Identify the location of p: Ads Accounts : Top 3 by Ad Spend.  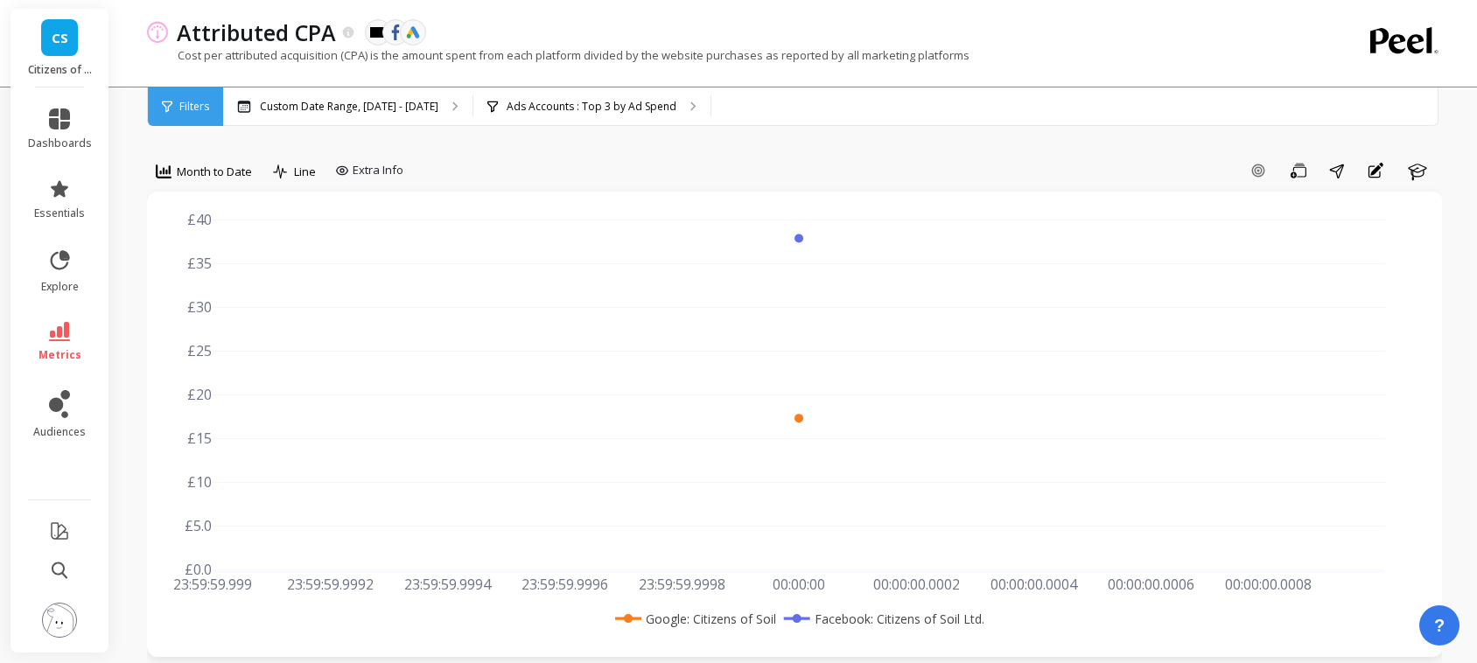
(591, 107).